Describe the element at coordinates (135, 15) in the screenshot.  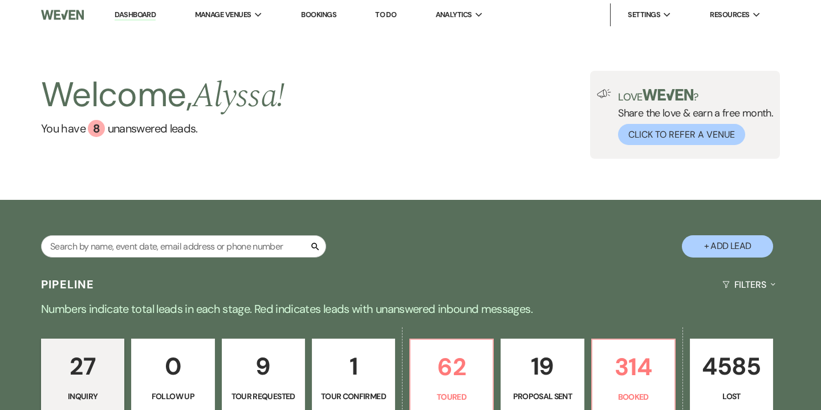
I see `a: Dashboard` at that location.